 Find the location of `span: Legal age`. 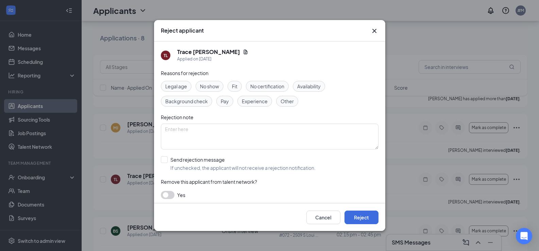

span: Legal age is located at coordinates (176, 86).